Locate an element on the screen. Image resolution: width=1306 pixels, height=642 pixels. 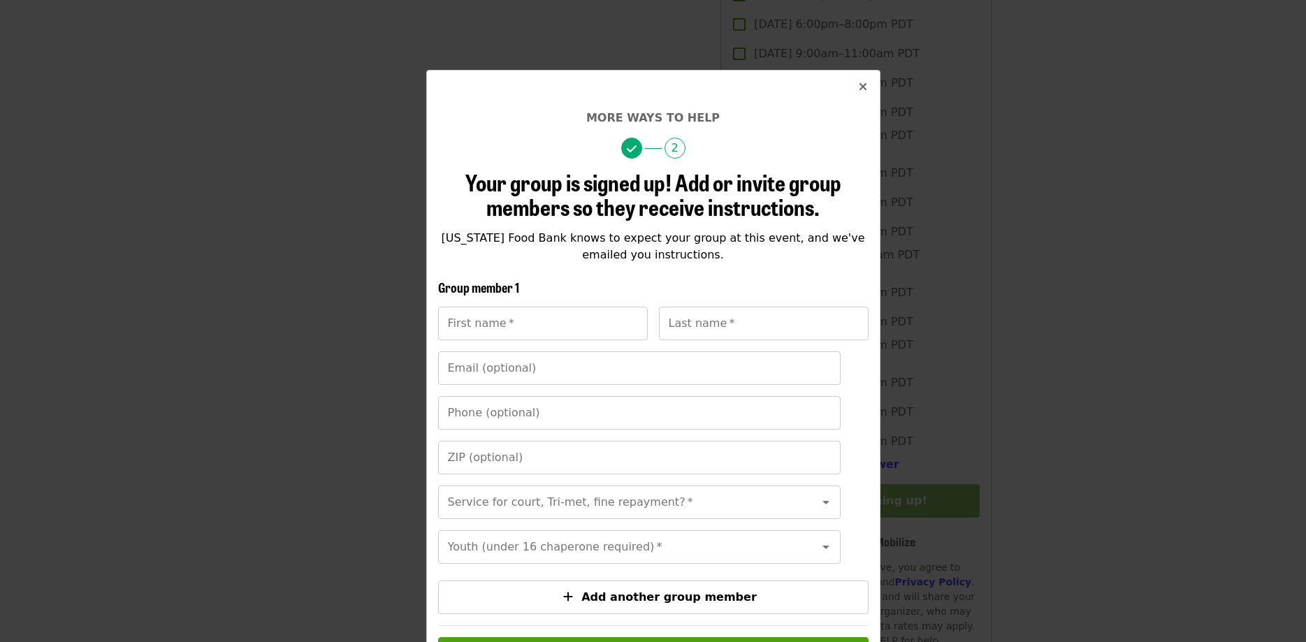
input: Email (optional) is located at coordinates (639, 368).